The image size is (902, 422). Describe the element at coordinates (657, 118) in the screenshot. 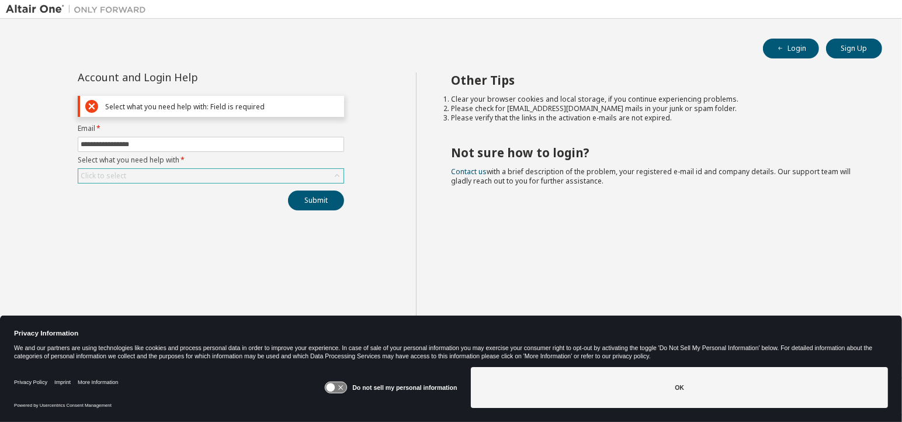

I see `li: Please verify that the links in the activation e-mails are not expired.` at that location.